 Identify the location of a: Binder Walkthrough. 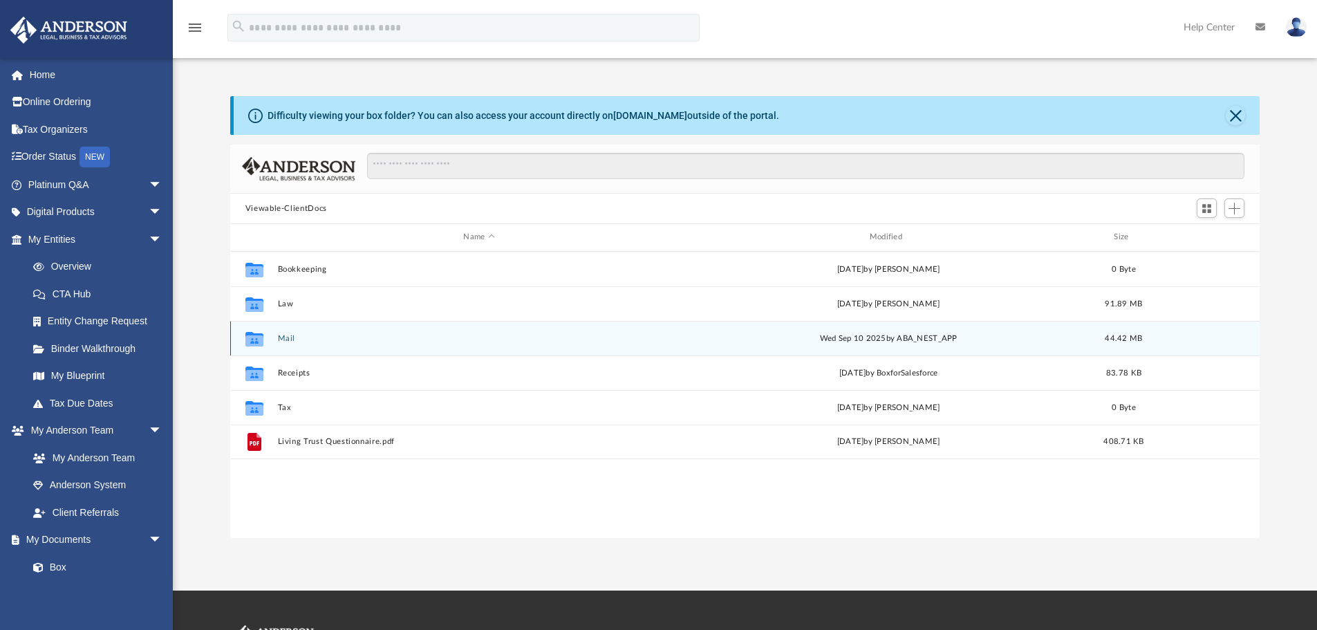
(101, 348).